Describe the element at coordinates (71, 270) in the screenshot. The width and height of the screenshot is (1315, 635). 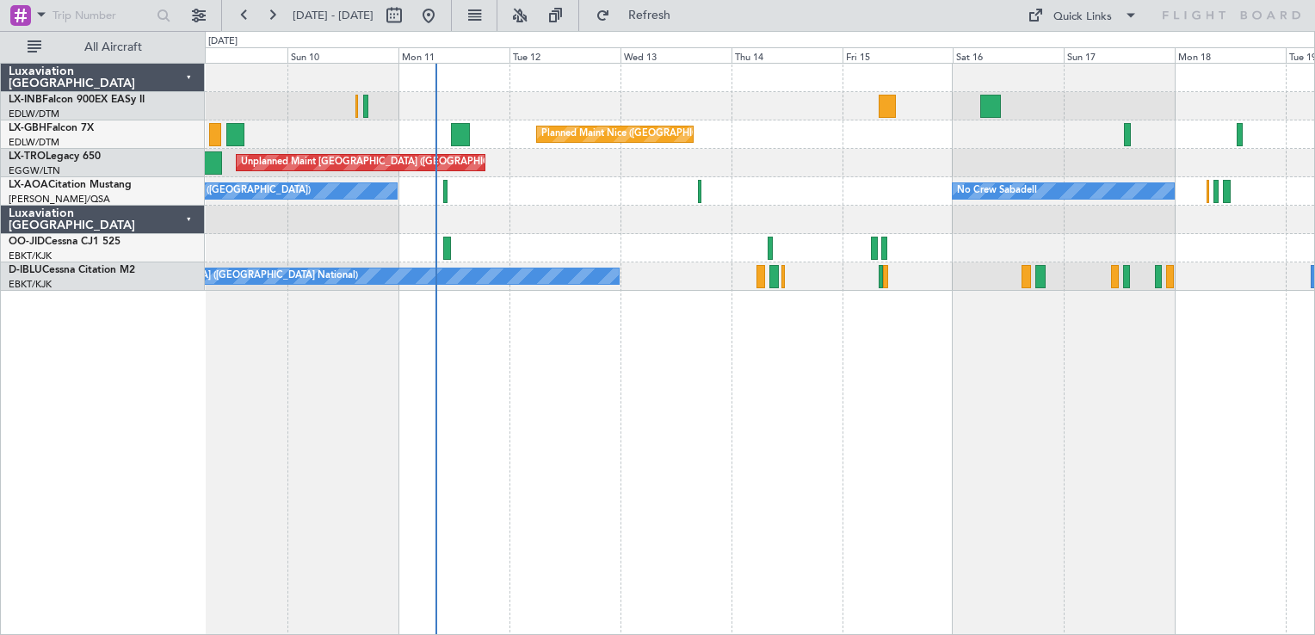
I see `a: D-IBLUCessna Citation M2` at that location.